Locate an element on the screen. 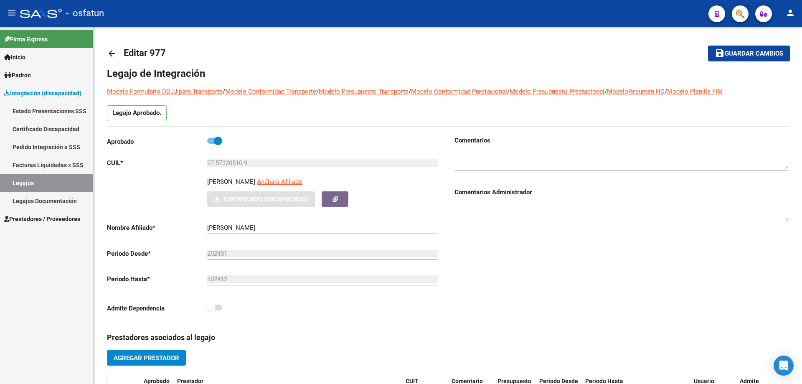 Image resolution: width=802 pixels, height=384 pixels. p: Periodo Desde is located at coordinates (157, 254).